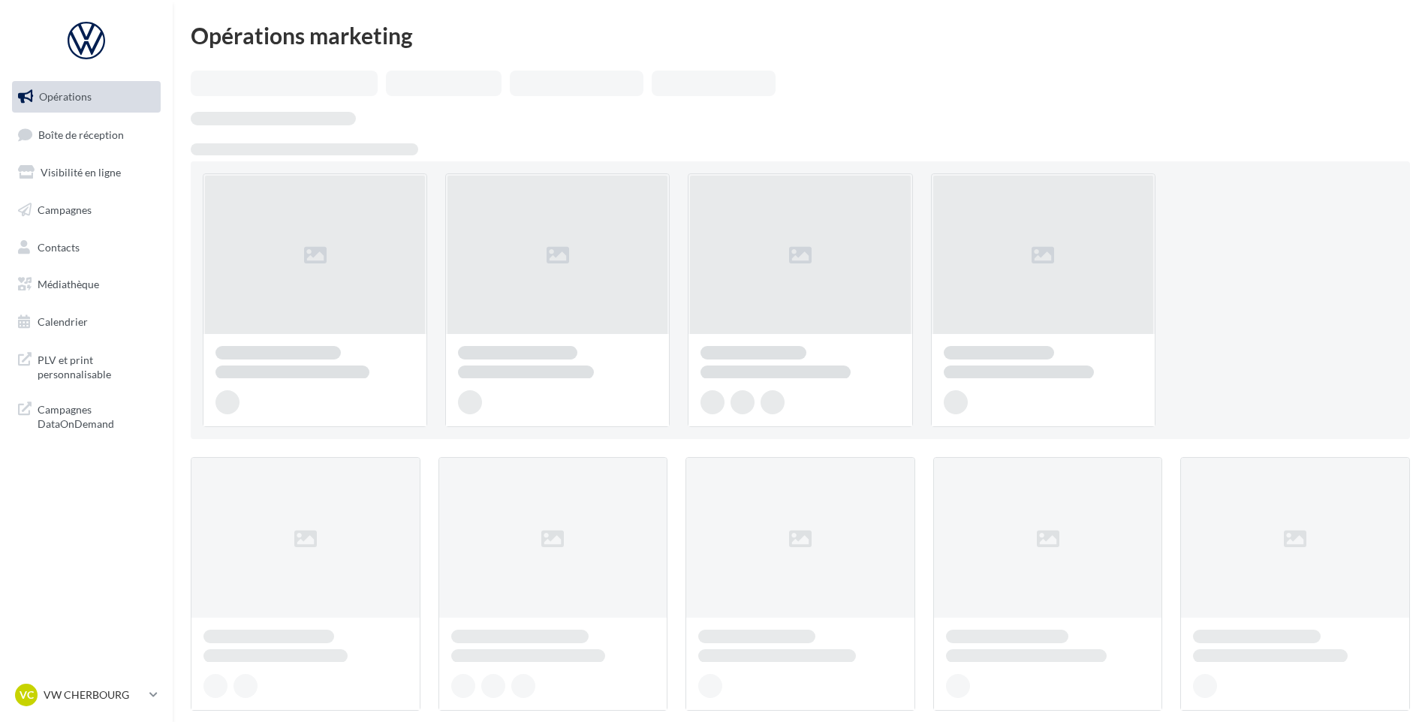 The image size is (1428, 722). I want to click on a: PLV et print personnalisable, so click(86, 366).